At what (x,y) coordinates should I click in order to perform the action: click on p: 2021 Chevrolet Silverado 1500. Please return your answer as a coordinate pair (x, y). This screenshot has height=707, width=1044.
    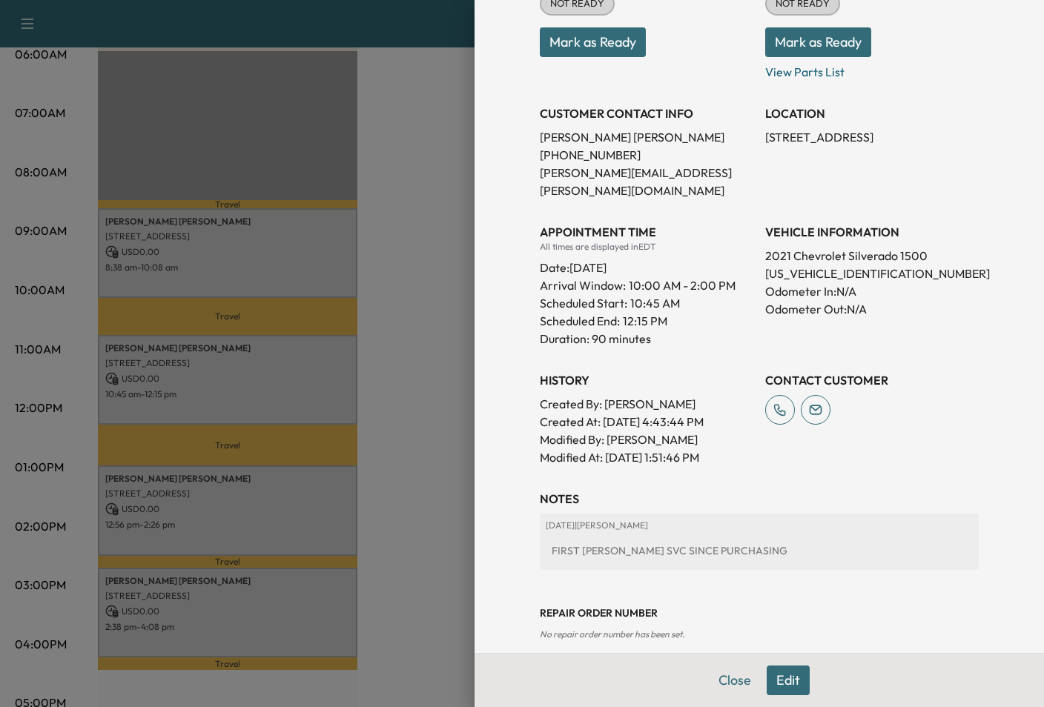
    Looking at the image, I should click on (872, 256).